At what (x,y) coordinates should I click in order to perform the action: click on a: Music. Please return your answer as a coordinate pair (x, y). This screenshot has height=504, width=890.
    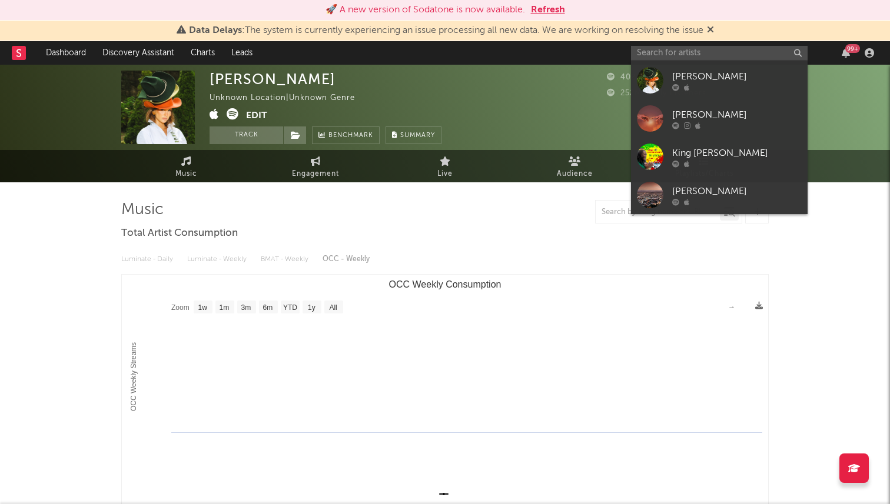
    Looking at the image, I should click on (186, 166).